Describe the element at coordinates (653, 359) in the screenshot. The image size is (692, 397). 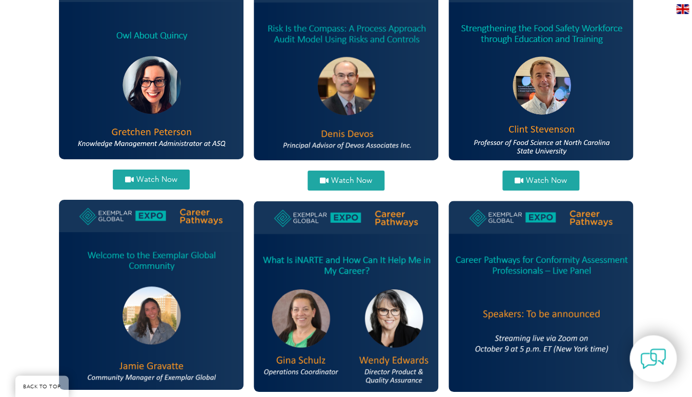
I see `img: contact-chat.png` at that location.